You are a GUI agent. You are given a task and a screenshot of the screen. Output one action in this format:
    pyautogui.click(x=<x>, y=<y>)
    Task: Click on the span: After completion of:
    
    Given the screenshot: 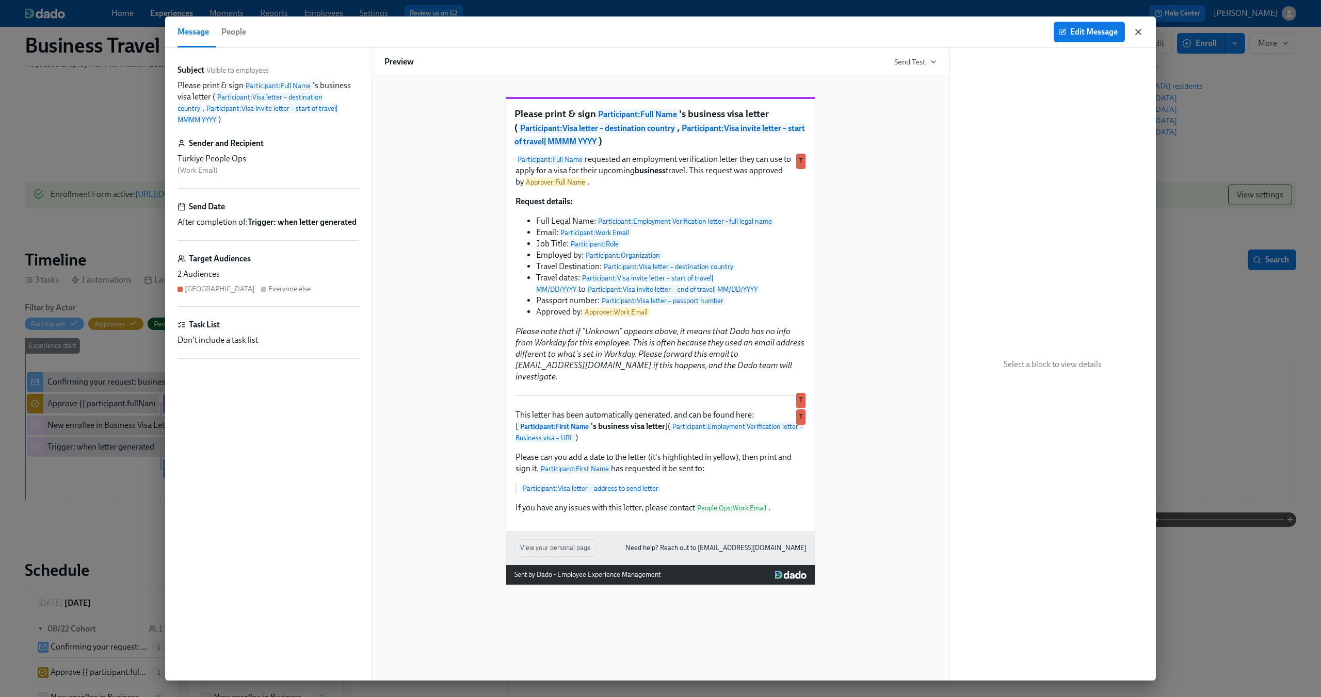 What is the action you would take?
    pyautogui.click(x=267, y=222)
    